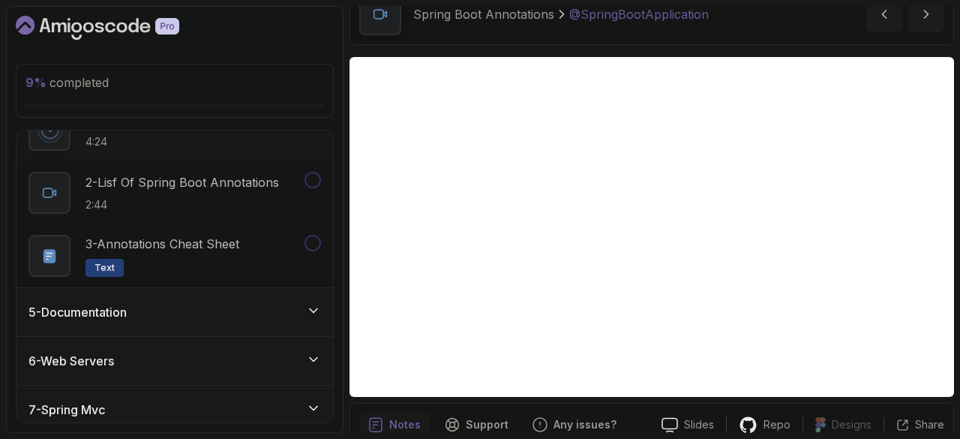 The width and height of the screenshot is (960, 439). I want to click on p: @SpringBootApplication, so click(639, 14).